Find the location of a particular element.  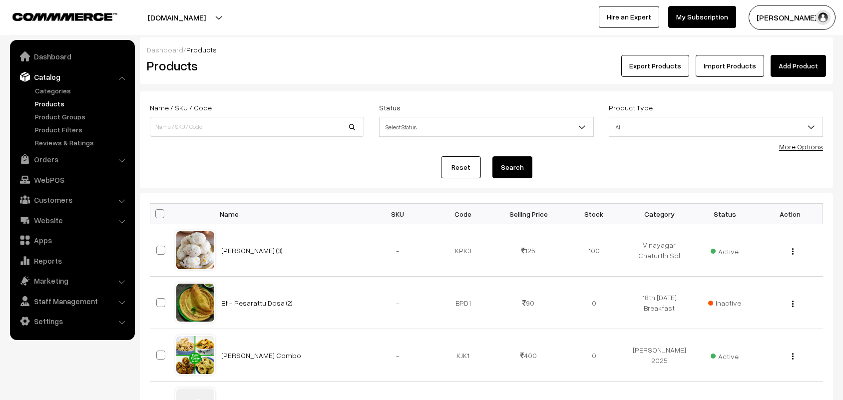

a: Marketing is located at coordinates (72, 281).